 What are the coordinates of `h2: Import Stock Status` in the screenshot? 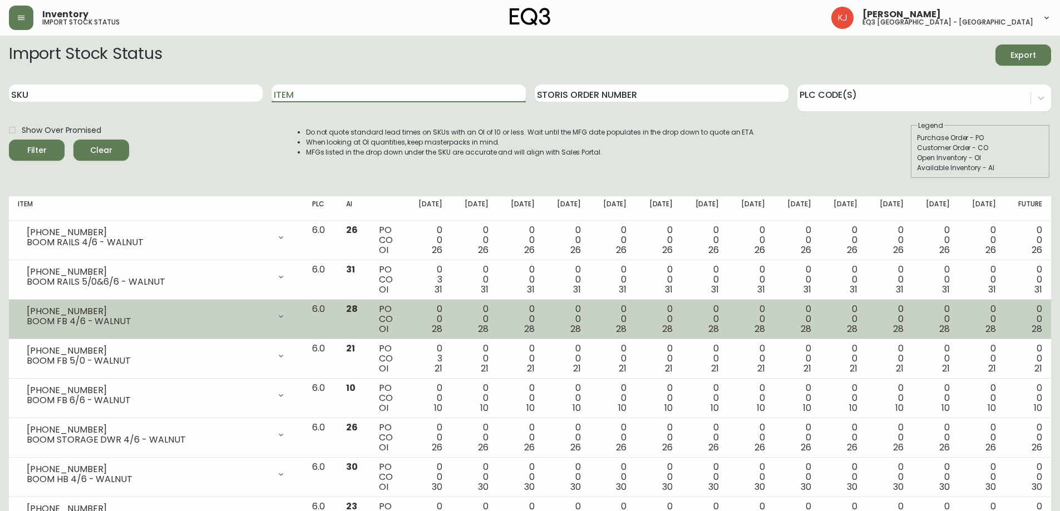 It's located at (85, 55).